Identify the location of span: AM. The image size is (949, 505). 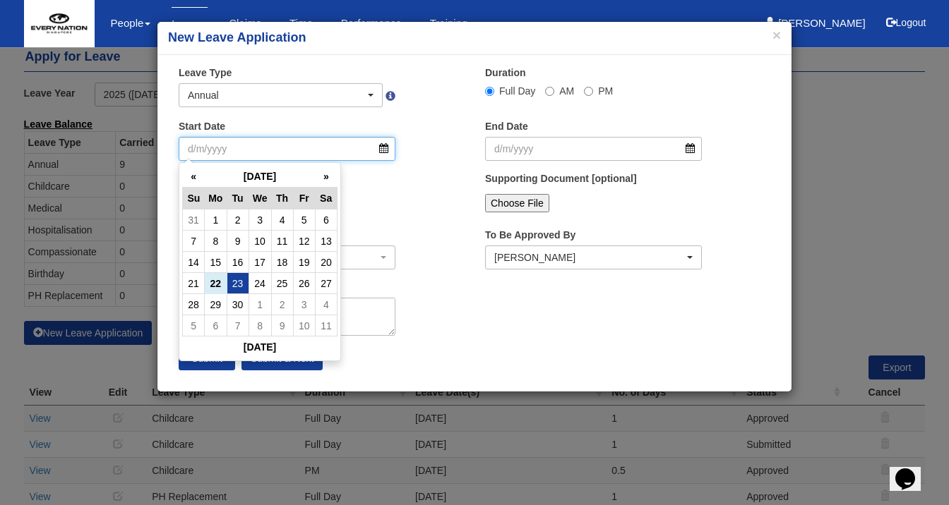
(566, 91).